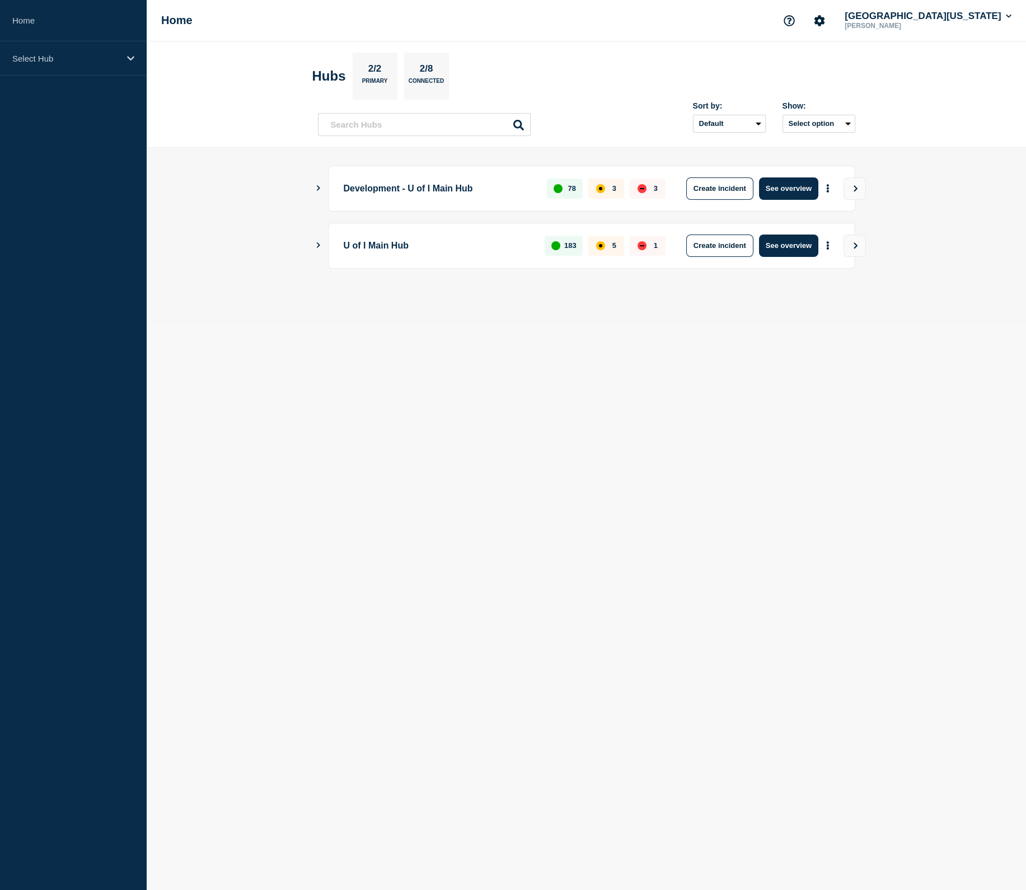 The height and width of the screenshot is (890, 1026). What do you see at coordinates (656, 245) in the screenshot?
I see `p: 1` at bounding box center [656, 245].